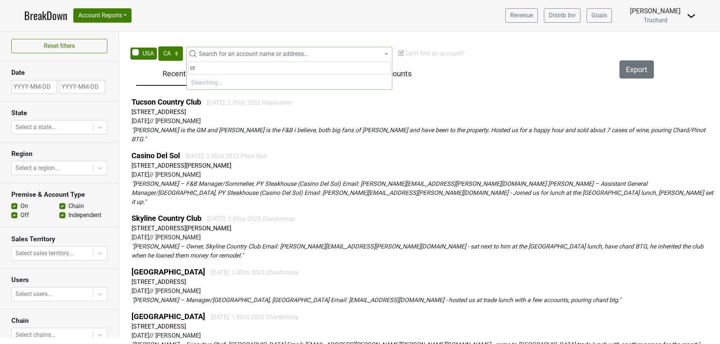 Image resolution: width=720 pixels, height=344 pixels. Describe the element at coordinates (289, 83) in the screenshot. I see `li: Searching…` at that location.